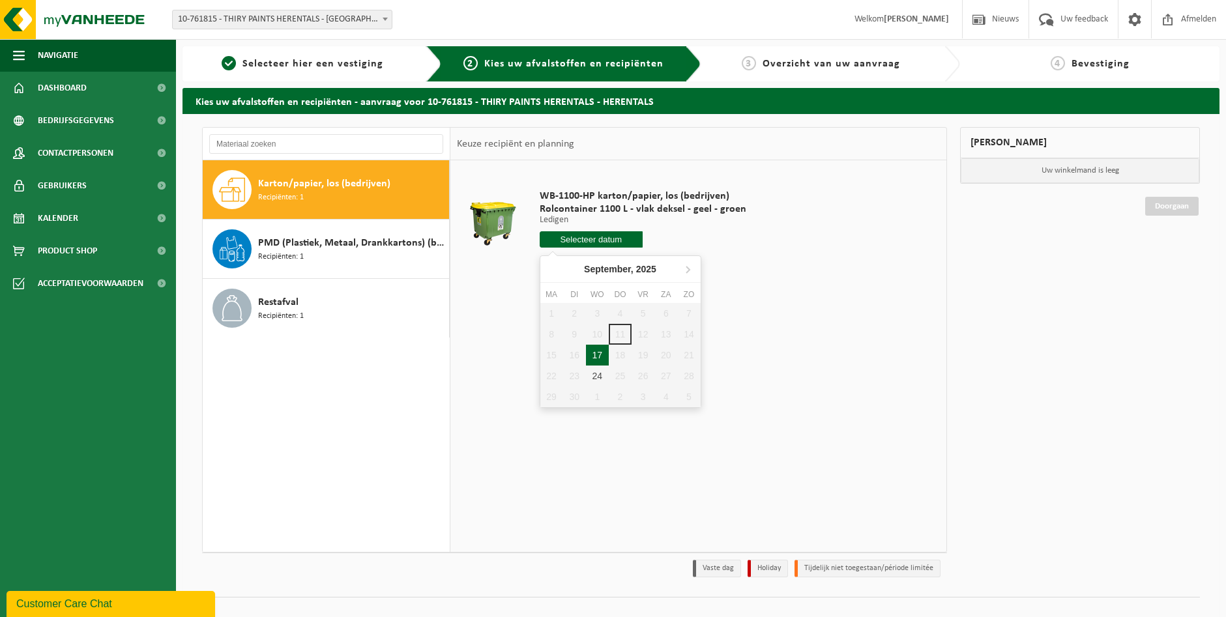 The image size is (1226, 617). What do you see at coordinates (620, 295) in the screenshot?
I see `div: do` at bounding box center [620, 295].